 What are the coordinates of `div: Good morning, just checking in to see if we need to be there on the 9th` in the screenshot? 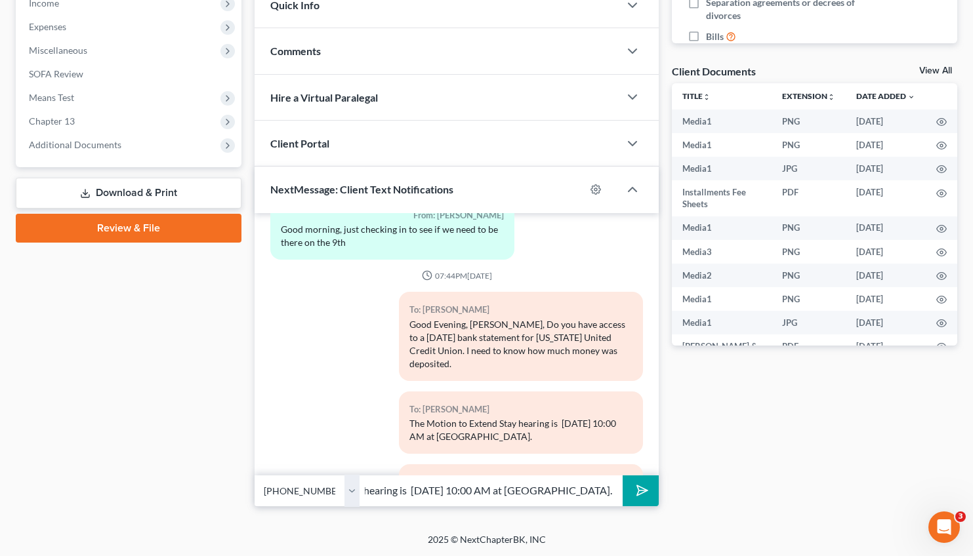 It's located at (392, 236).